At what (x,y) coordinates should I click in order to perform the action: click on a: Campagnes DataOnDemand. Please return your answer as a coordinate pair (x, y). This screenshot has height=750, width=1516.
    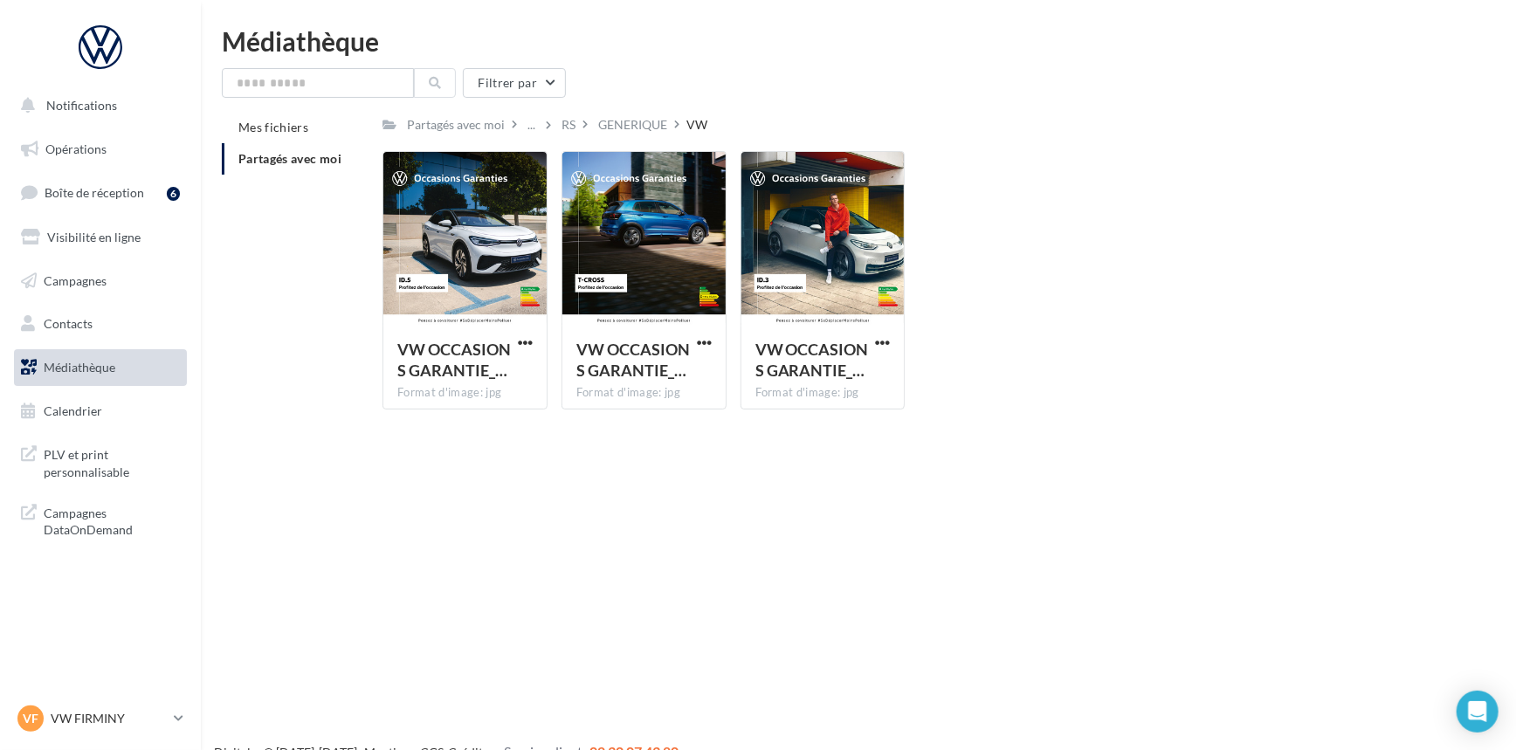
    Looking at the image, I should click on (100, 520).